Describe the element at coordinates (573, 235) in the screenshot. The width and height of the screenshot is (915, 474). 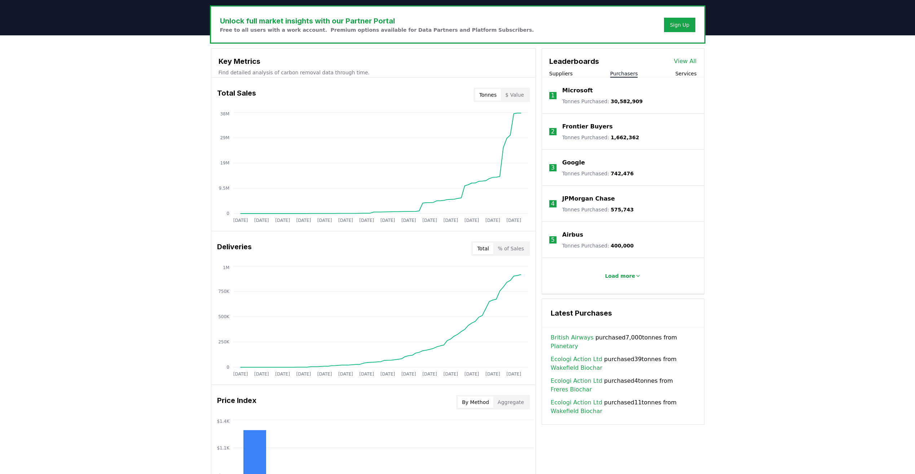
I see `a: Airbus` at that location.